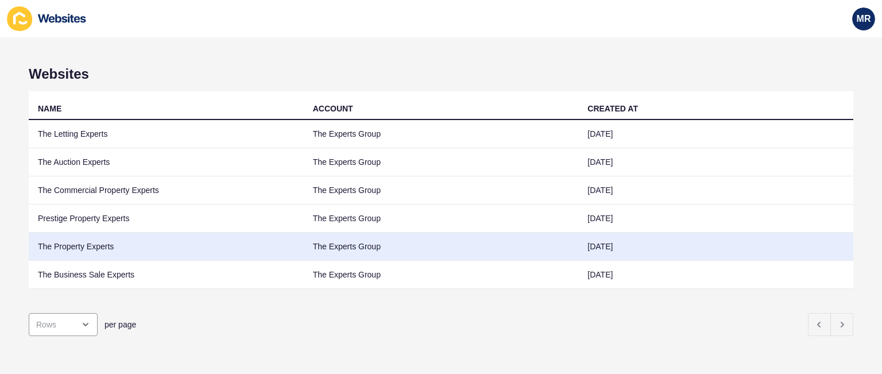 This screenshot has height=374, width=882. Describe the element at coordinates (864, 19) in the screenshot. I see `span: MR` at that location.